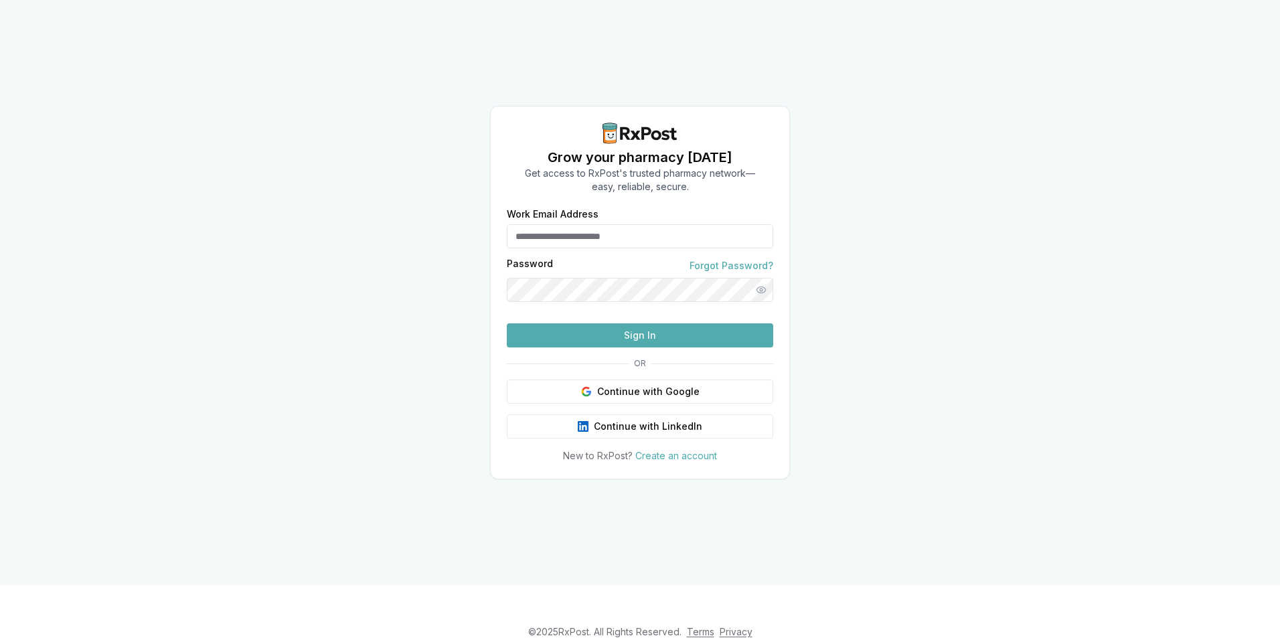 The image size is (1280, 644). Describe the element at coordinates (700, 631) in the screenshot. I see `a: Terms` at that location.